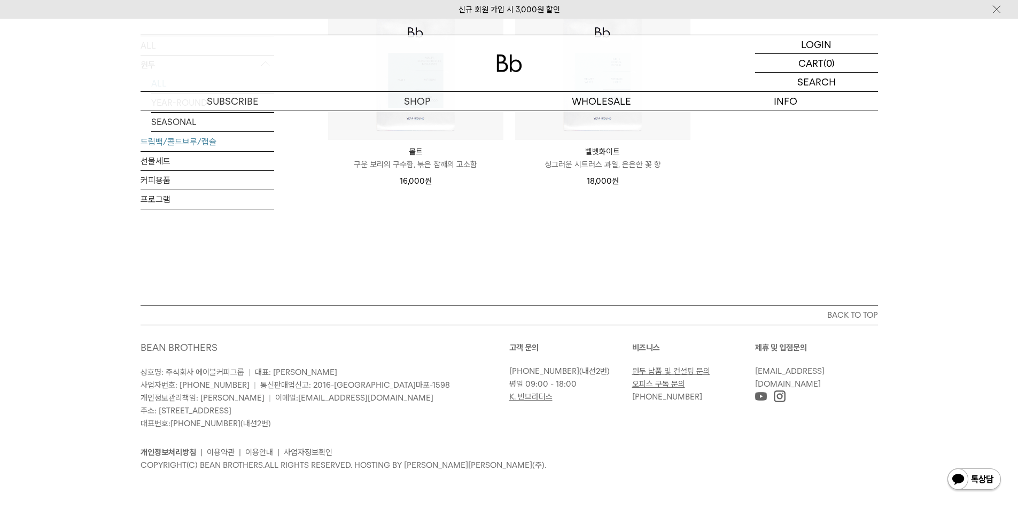 Image resolution: width=1018 pixels, height=509 pixels. I want to click on span: 대표번호: (내선2번), so click(206, 424).